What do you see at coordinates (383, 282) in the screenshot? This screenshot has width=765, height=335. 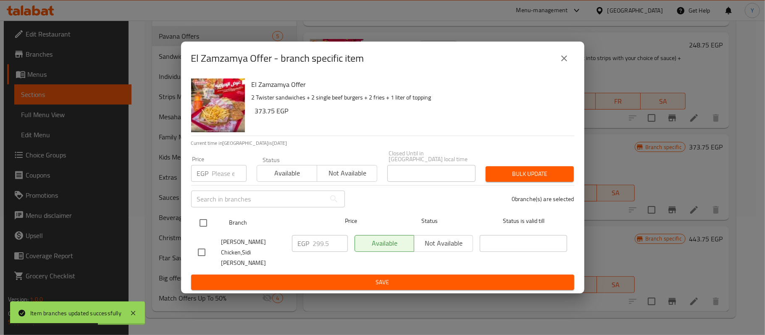 I see `button: Save` at bounding box center [383, 282].